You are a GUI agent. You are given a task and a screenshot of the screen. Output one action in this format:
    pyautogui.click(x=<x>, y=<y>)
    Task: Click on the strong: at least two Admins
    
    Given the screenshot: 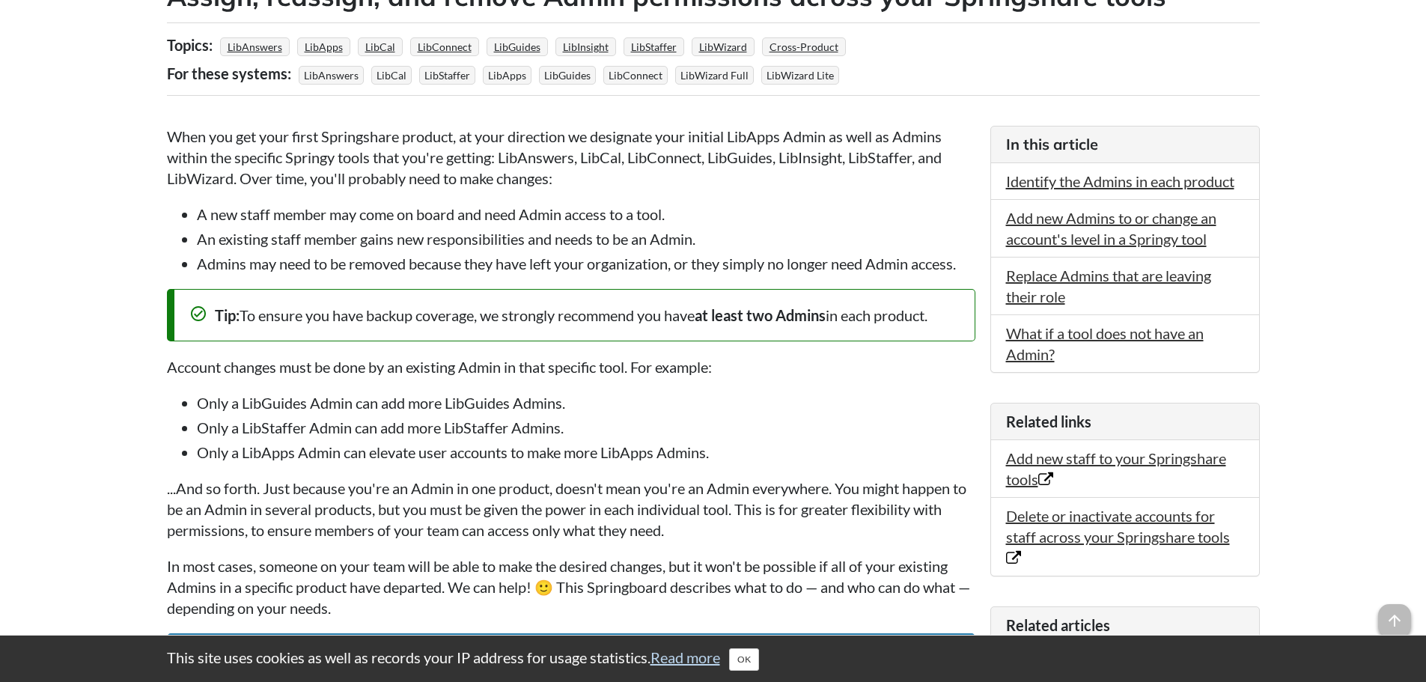 What is the action you would take?
    pyautogui.click(x=760, y=315)
    